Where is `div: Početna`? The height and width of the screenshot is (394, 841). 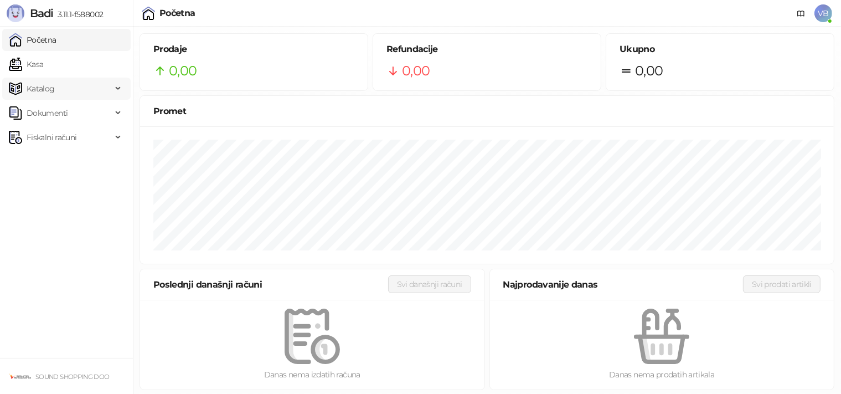
div: Početna is located at coordinates (177, 13).